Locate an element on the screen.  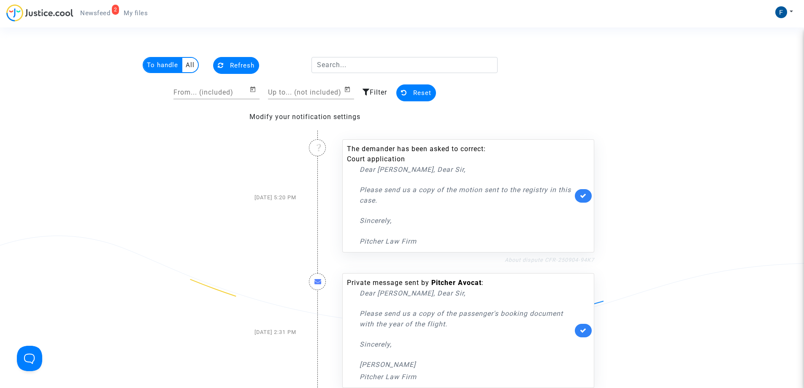
img: jc-logo.svg is located at coordinates (40, 13).